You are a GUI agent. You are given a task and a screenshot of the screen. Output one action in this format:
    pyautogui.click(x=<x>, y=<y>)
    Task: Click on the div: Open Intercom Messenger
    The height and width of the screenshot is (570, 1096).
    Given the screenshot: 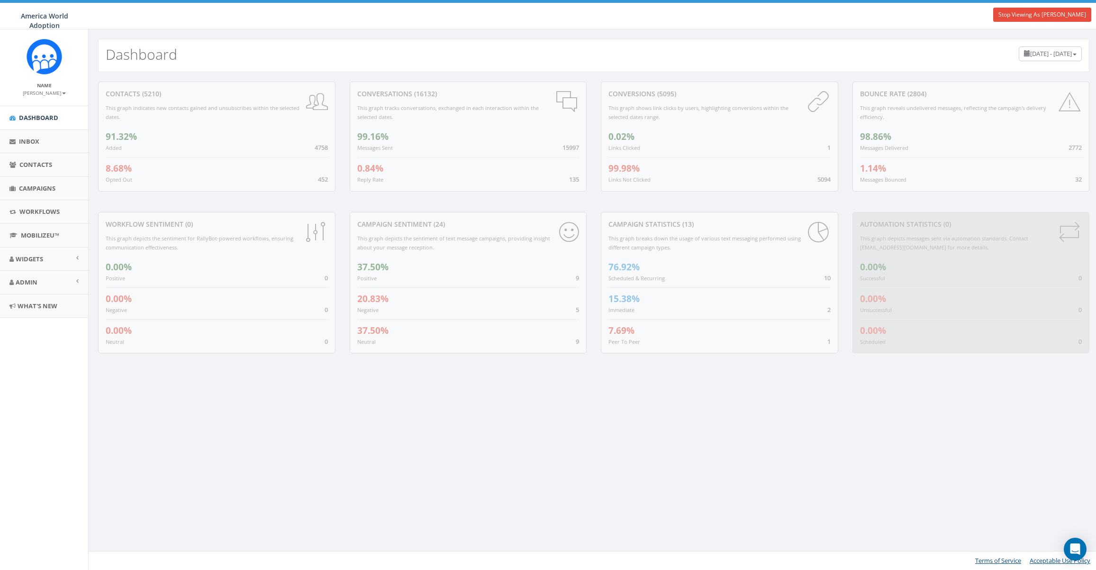 What is the action you would take?
    pyautogui.click(x=1075, y=549)
    